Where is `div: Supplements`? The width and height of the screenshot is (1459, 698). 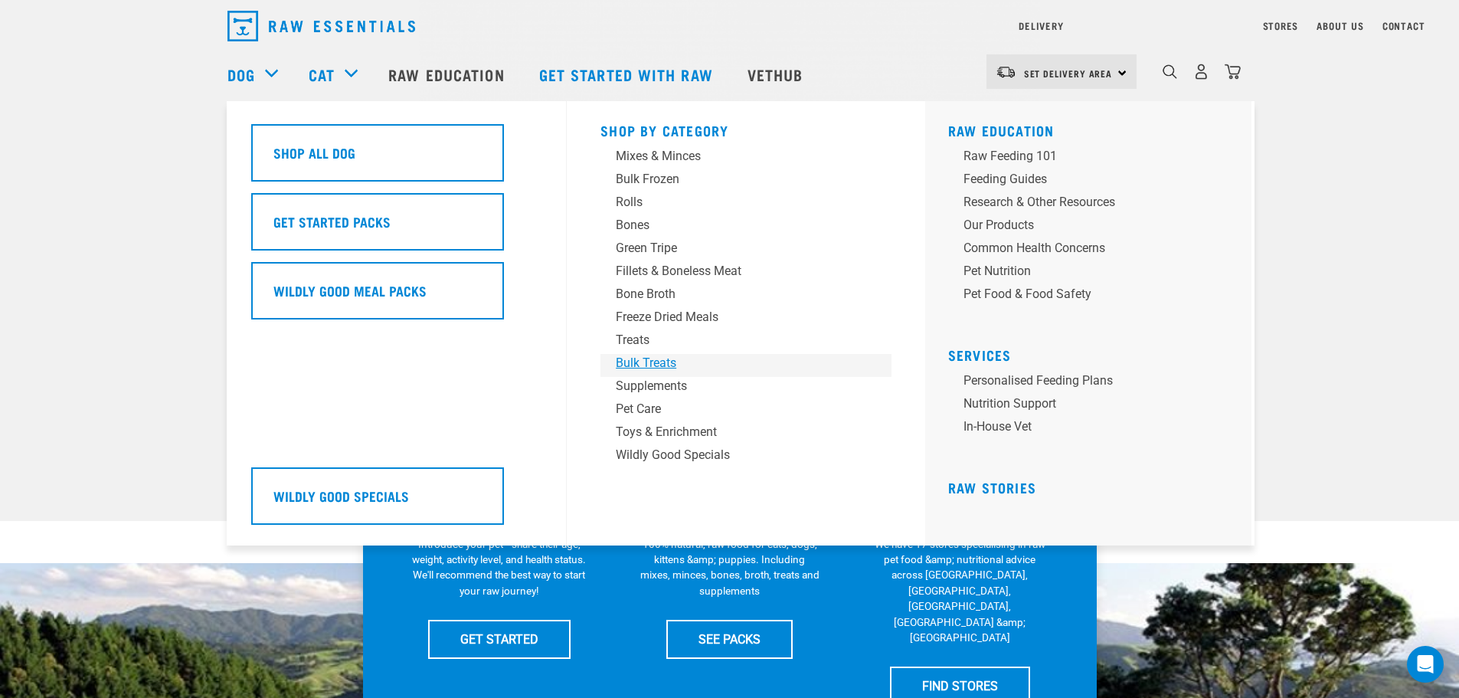
div: Supplements is located at coordinates (735, 386).